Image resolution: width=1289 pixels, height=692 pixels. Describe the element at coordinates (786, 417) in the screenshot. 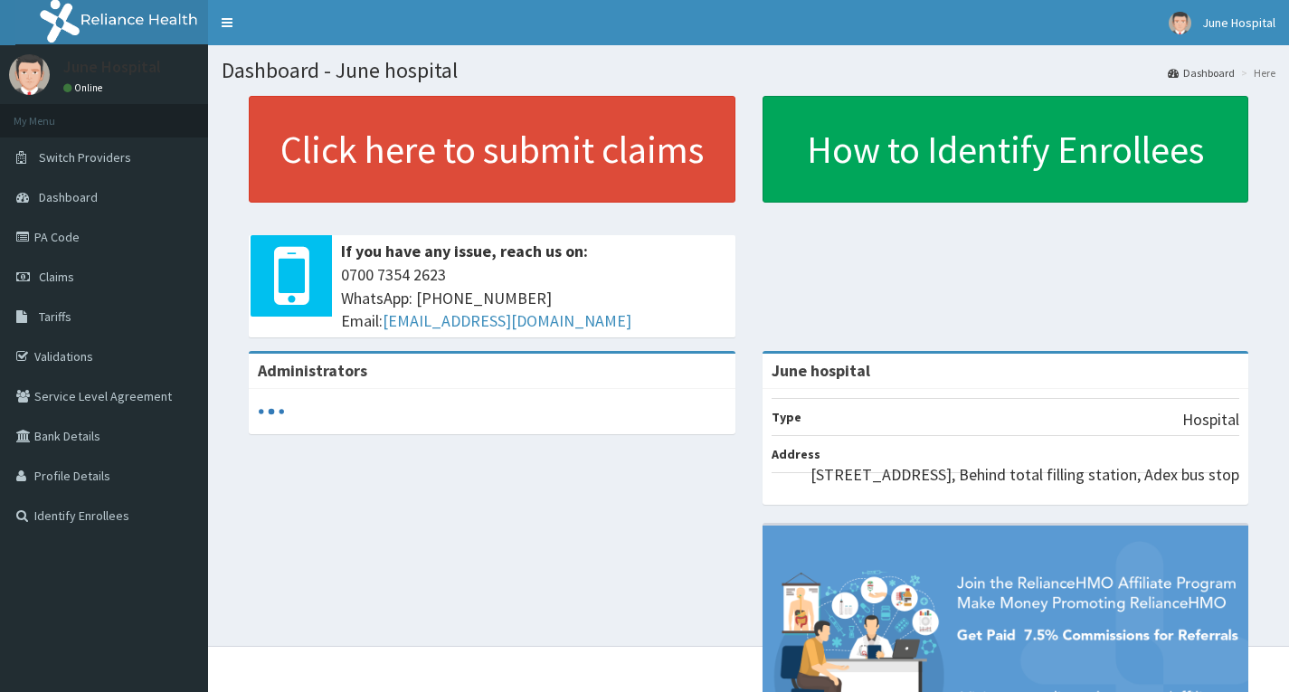

I see `b: Type` at that location.